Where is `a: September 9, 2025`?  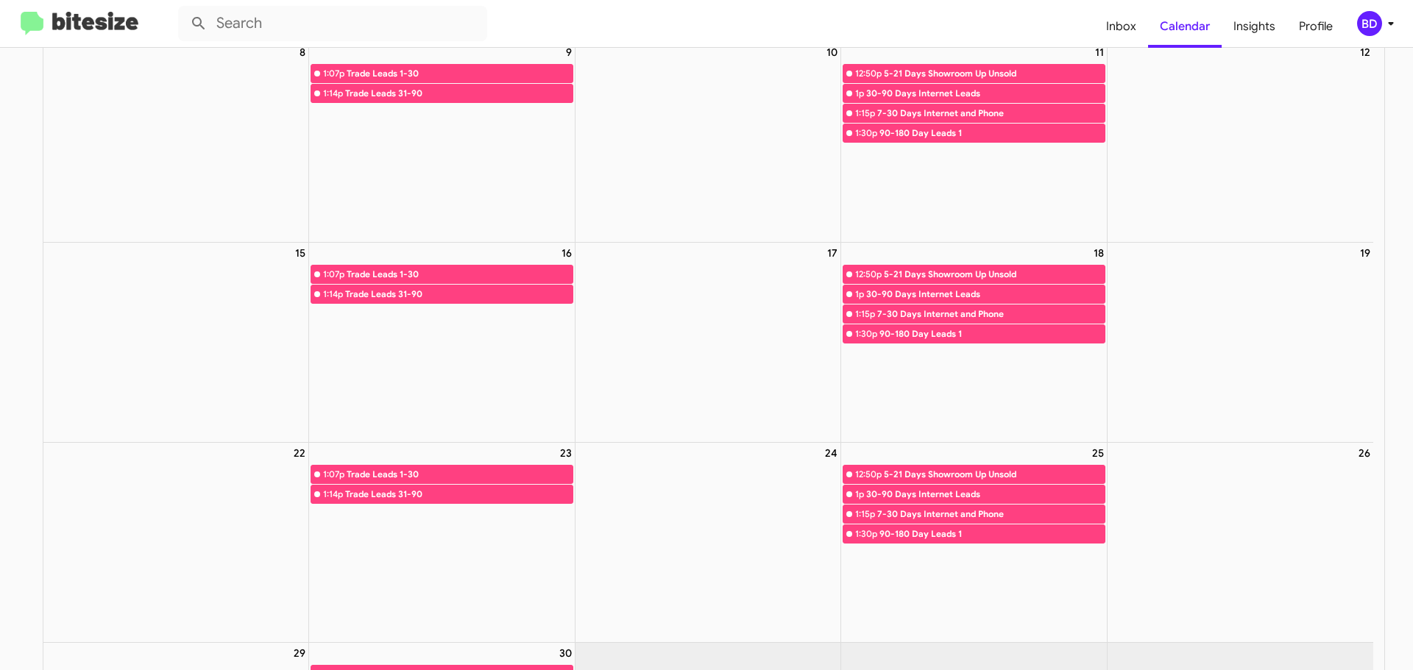
a: September 9, 2025 is located at coordinates (569, 52).